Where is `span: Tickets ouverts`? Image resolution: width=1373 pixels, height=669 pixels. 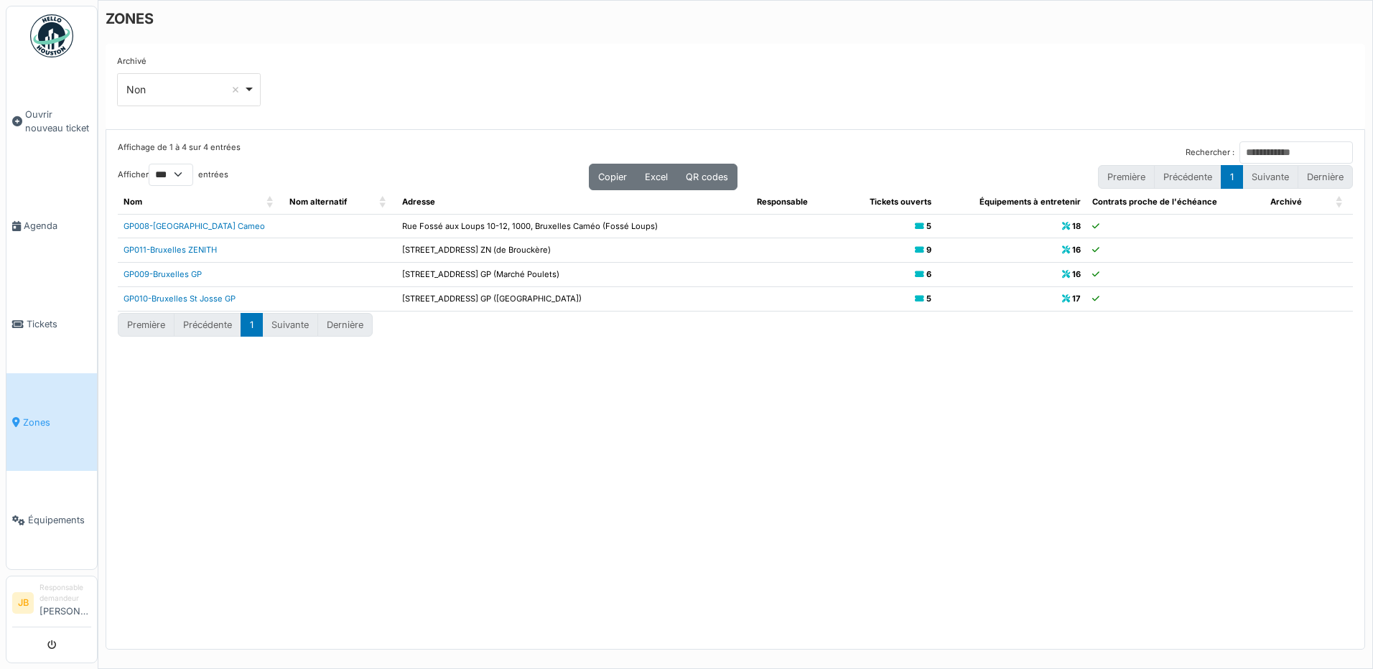 span: Tickets ouverts is located at coordinates (900, 202).